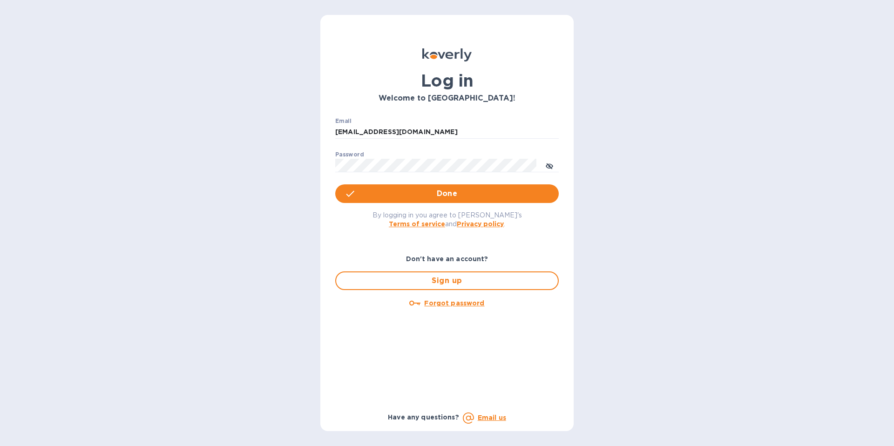  What do you see at coordinates (447, 55) in the screenshot?
I see `img: Koverly` at bounding box center [447, 55].